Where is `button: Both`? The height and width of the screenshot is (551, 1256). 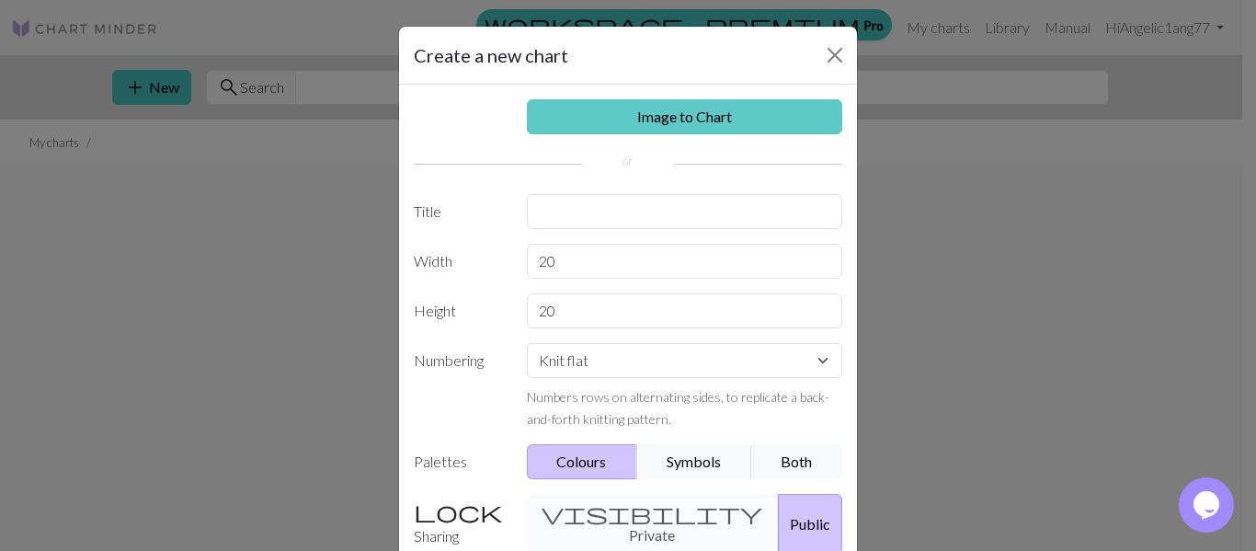
button: Both is located at coordinates (797, 461).